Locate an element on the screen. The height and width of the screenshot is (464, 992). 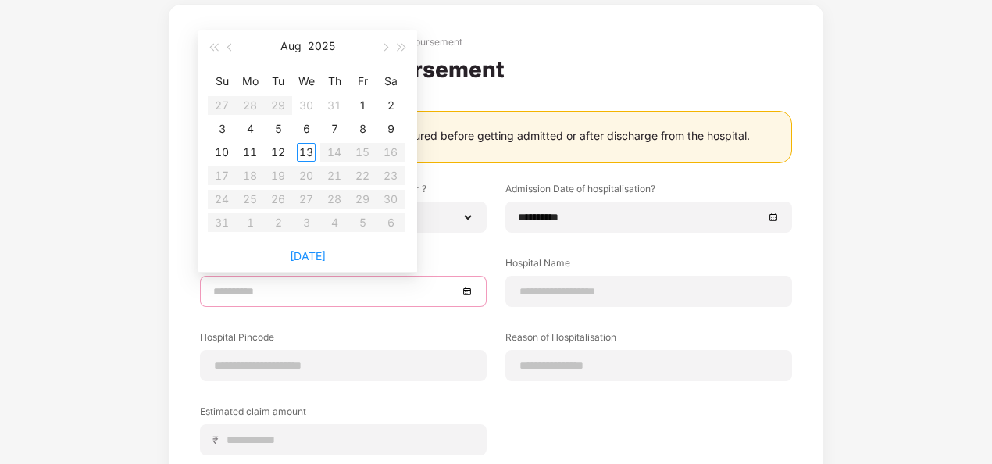
th: Fr is located at coordinates (363, 81).